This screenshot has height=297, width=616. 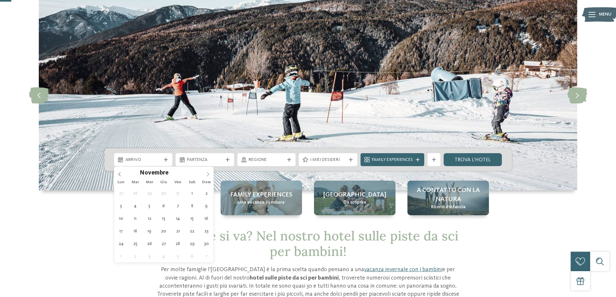 What do you see at coordinates (178, 231) in the screenshot?
I see `span: Novembre 21, 2025` at bounding box center [178, 231].